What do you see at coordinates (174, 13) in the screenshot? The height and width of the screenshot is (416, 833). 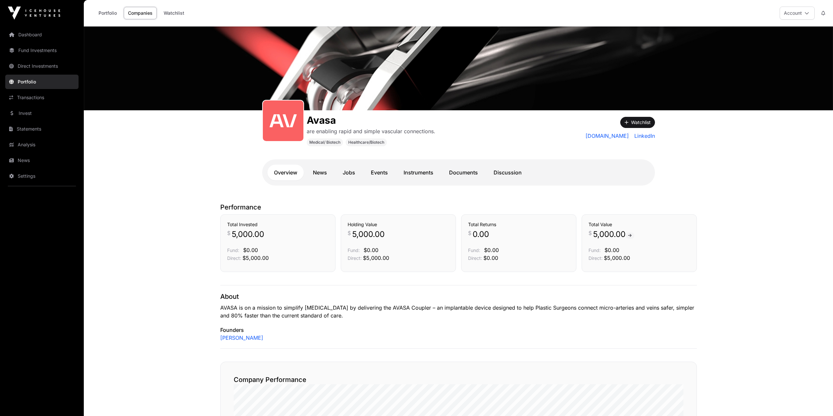 I see `a: Watchlist` at bounding box center [174, 13].